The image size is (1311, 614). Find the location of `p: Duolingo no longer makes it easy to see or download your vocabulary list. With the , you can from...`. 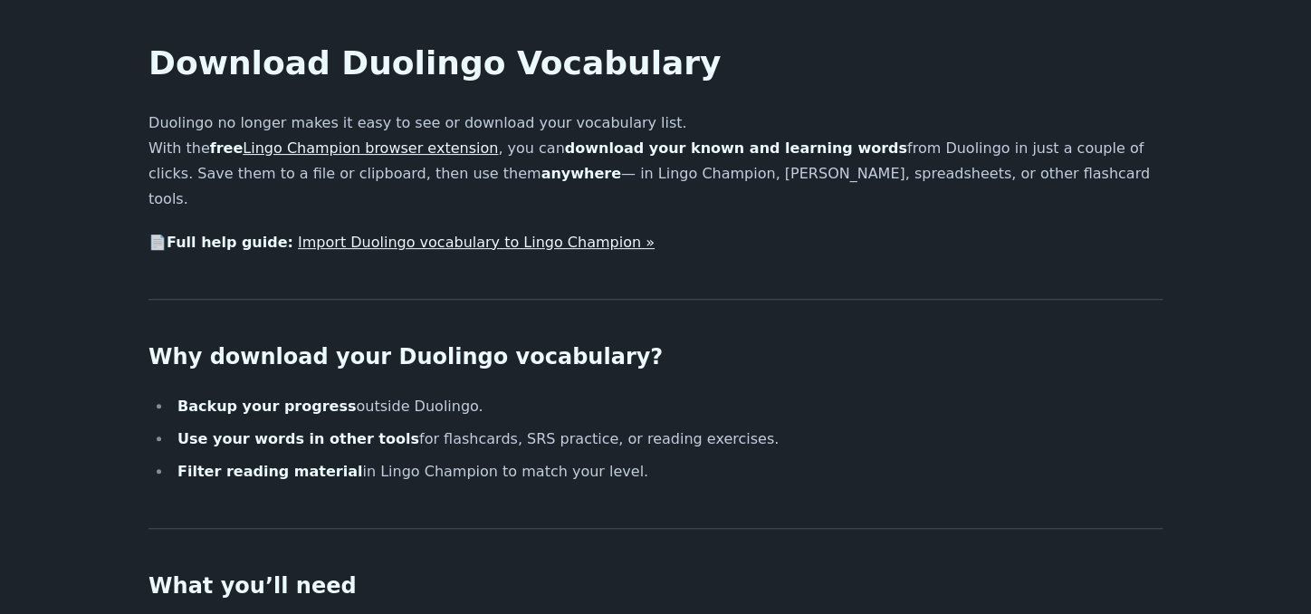

p: Duolingo no longer makes it easy to see or download your vocabulary list. With the , you can from... is located at coordinates (655, 161).